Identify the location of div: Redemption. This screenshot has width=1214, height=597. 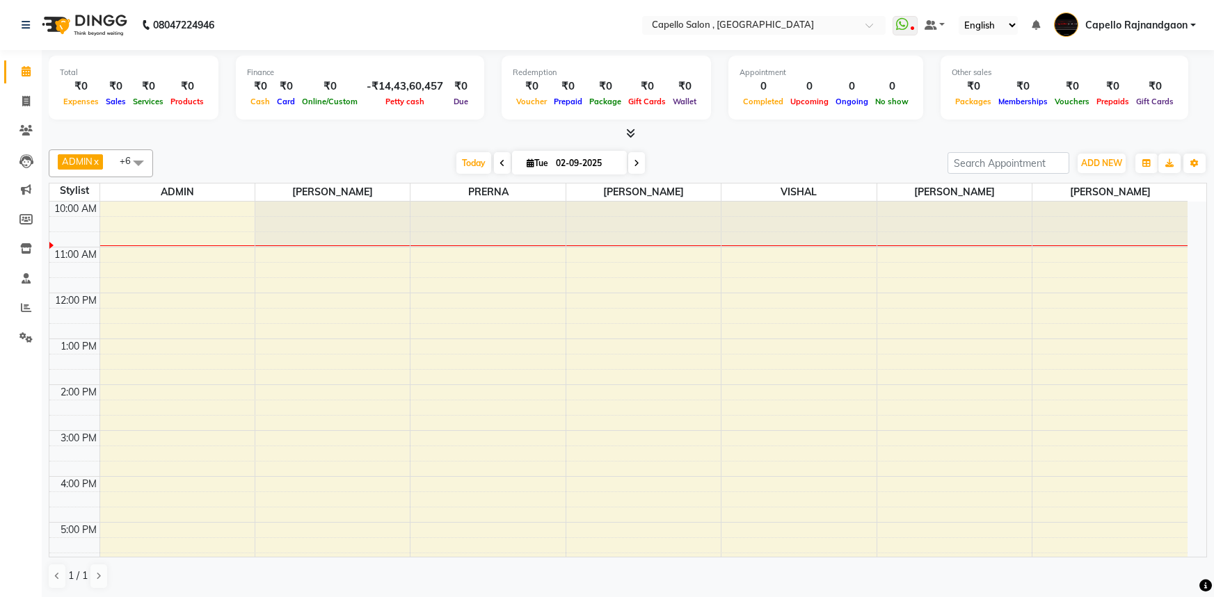
(606, 72).